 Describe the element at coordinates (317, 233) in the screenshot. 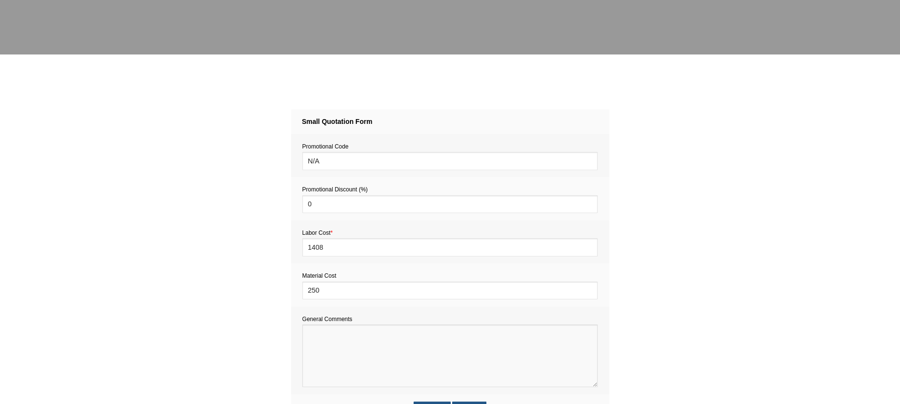

I see `span: Labor Cost` at that location.